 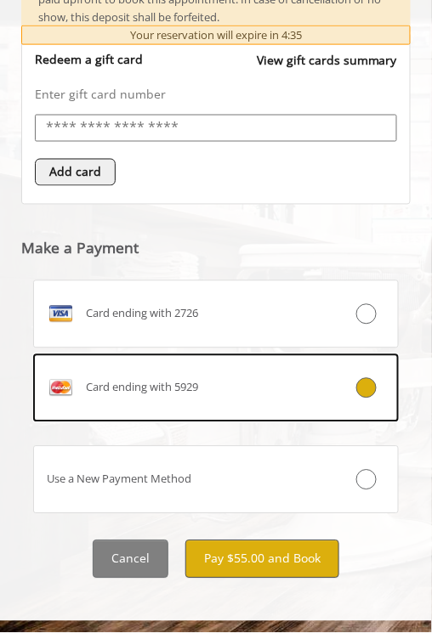 I want to click on label: Use a New Payment Method, so click(x=216, y=480).